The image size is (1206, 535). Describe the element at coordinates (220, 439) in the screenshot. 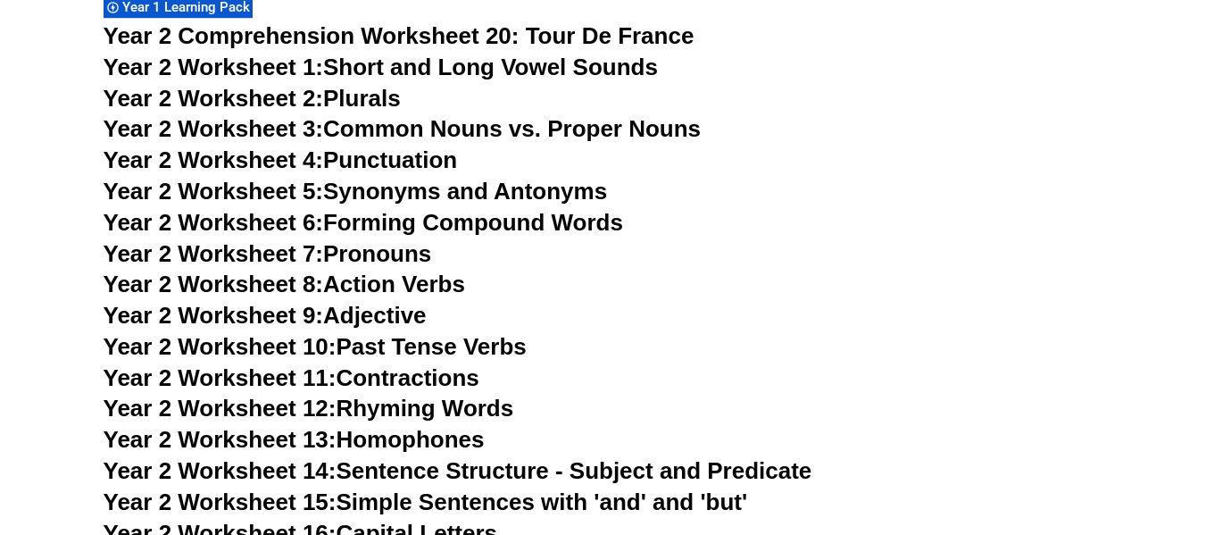

I see `span: Year 2 Worksheet 13:` at that location.